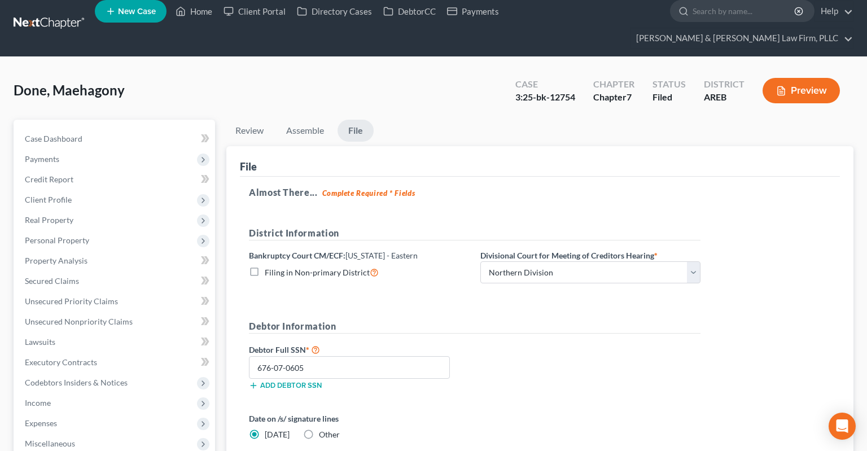 The height and width of the screenshot is (451, 867). Describe the element at coordinates (475, 326) in the screenshot. I see `h5: Debtor Information` at that location.